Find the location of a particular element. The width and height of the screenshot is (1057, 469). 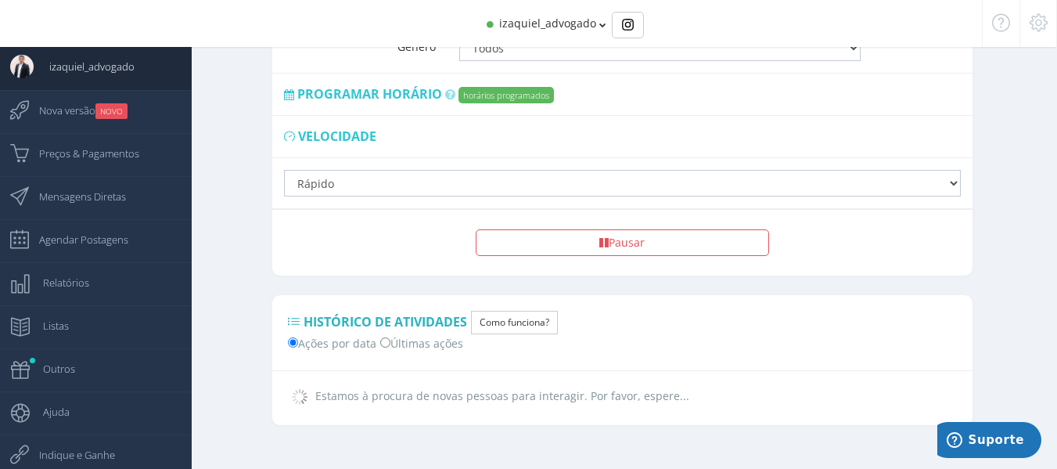

span: Programar horário is located at coordinates (369, 94).